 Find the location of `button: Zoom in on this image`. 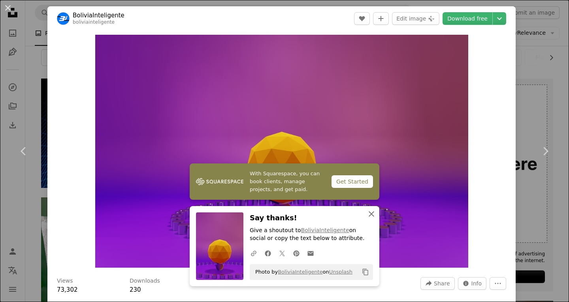

button: Zoom in on this image is located at coordinates (282, 151).